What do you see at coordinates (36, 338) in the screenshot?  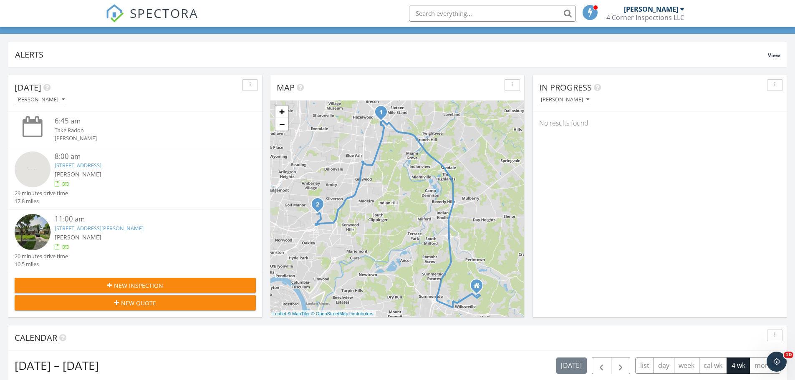 I see `span: Calendar` at bounding box center [36, 338].